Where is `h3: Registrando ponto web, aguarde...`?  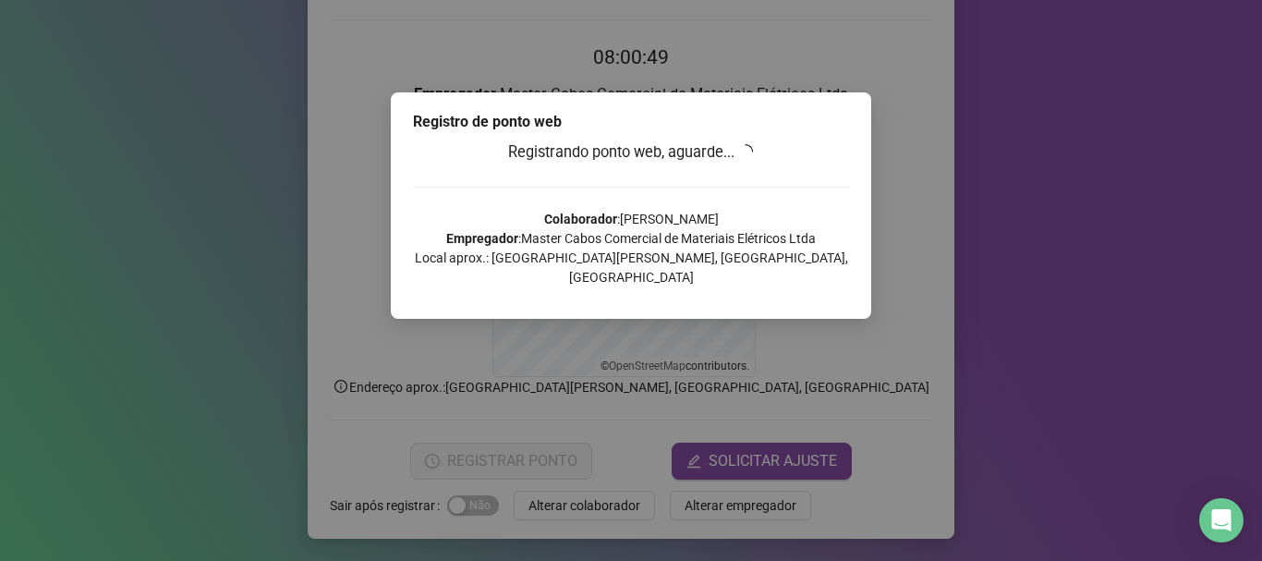 h3: Registrando ponto web, aguarde... is located at coordinates (631, 152).